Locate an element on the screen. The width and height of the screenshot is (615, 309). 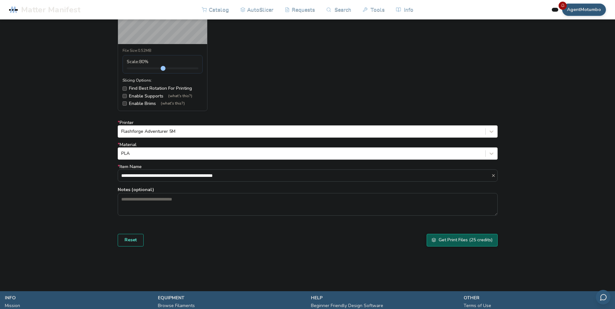
label: Printer is located at coordinates (308, 129).